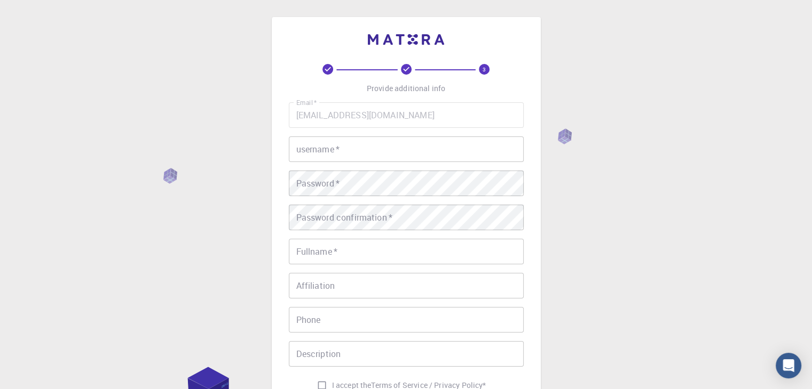 This screenshot has width=812, height=389. Describe the element at coordinates (788, 366) in the screenshot. I see `div: Open Intercom Messenger` at that location.